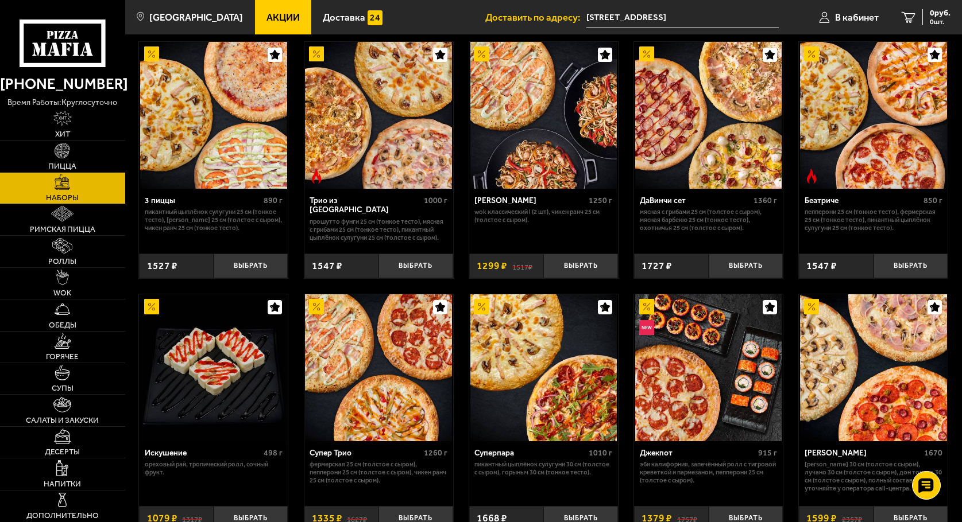 This screenshot has height=522, width=962. I want to click on span: 915 г, so click(767, 453).